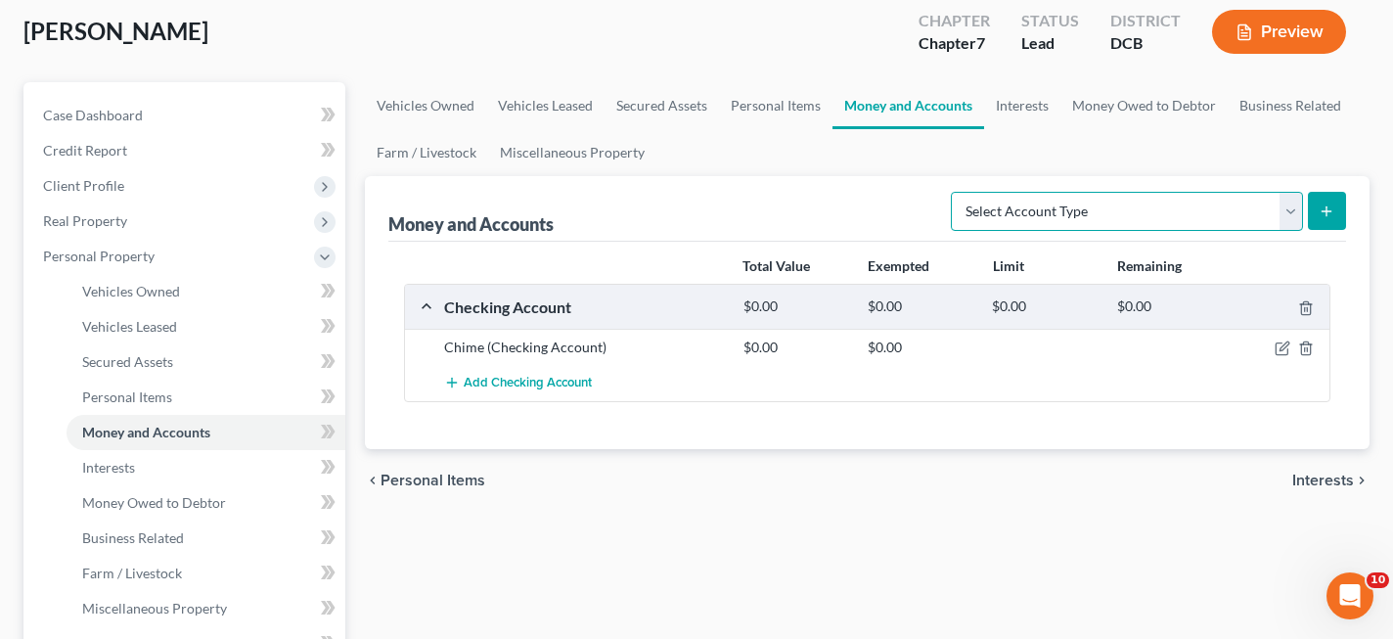 The width and height of the screenshot is (1393, 639). I want to click on span: Add Checking Account, so click(527, 384).